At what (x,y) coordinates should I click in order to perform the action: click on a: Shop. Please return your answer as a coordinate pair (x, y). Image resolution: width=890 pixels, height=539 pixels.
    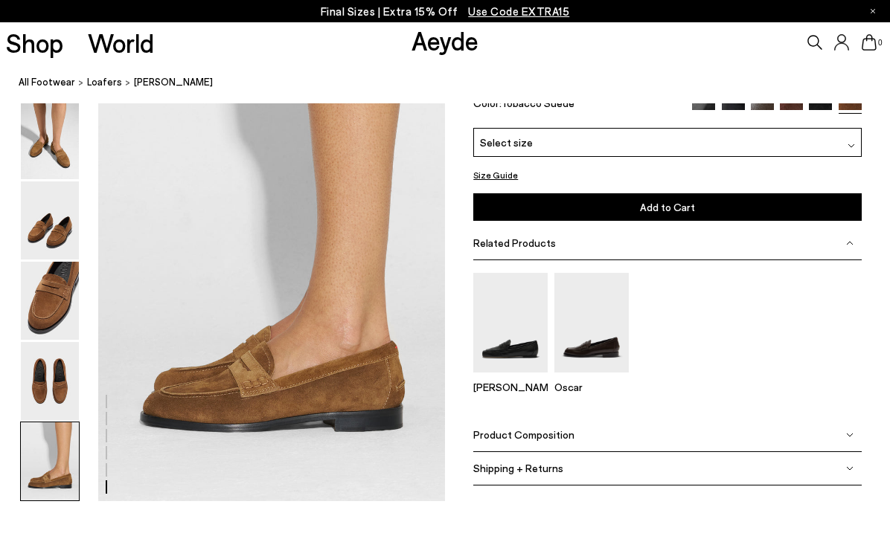
    Looking at the image, I should click on (34, 42).